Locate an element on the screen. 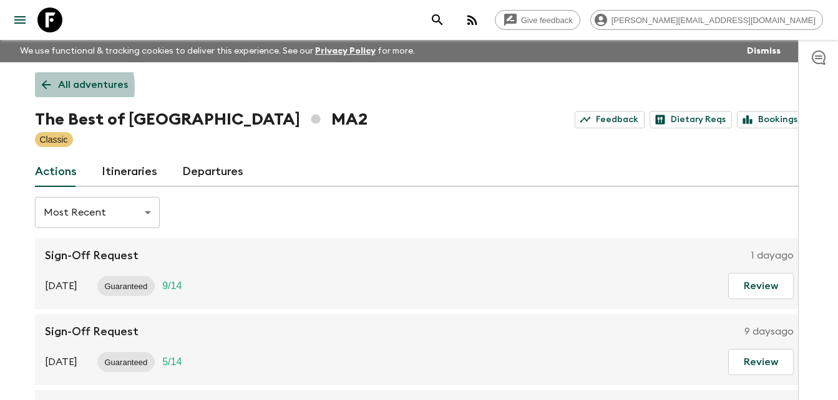  button: Dismiss is located at coordinates (763, 51).